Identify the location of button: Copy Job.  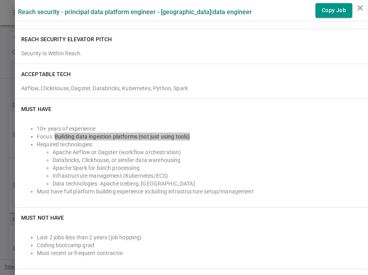
(334, 10).